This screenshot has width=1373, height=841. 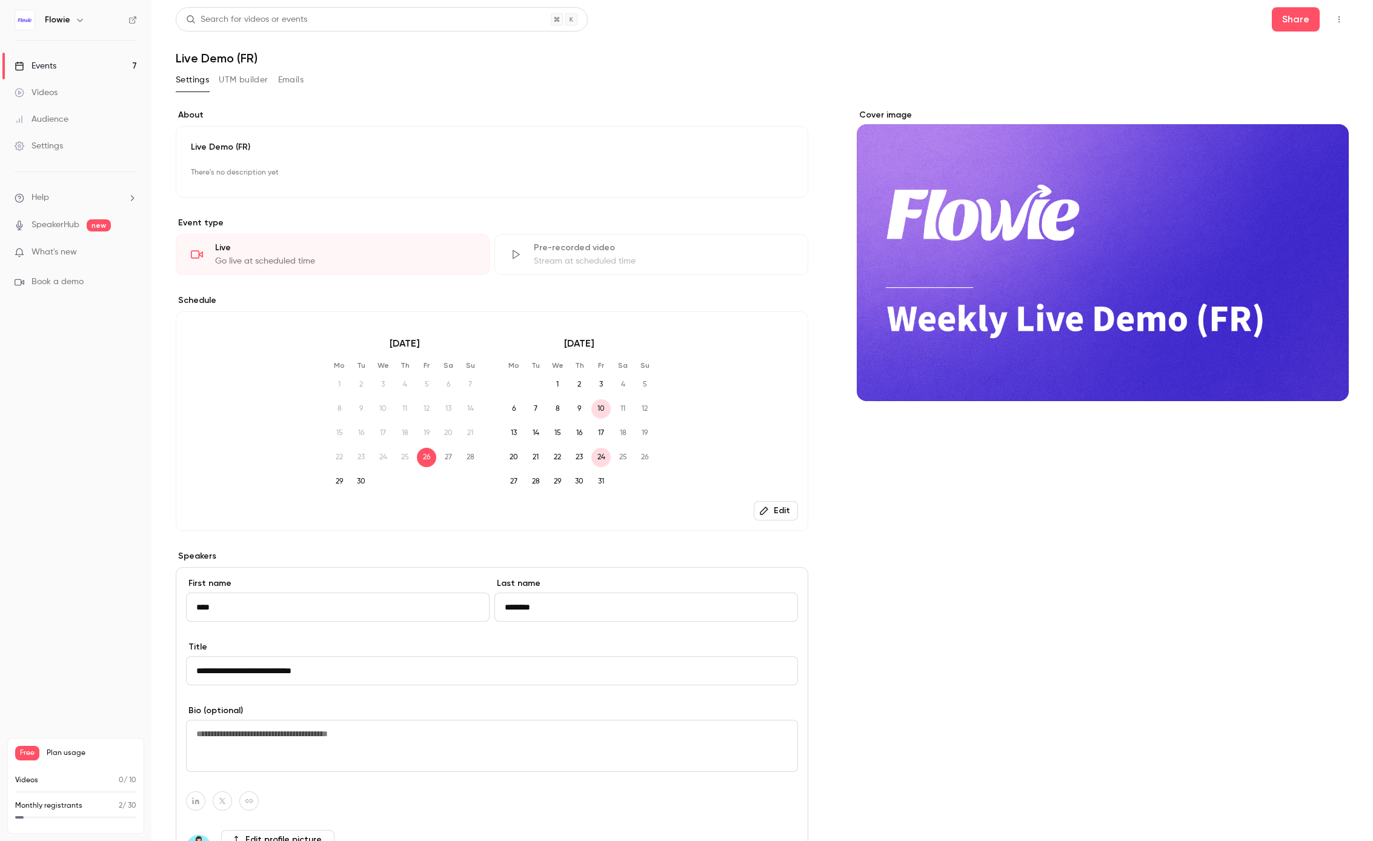 What do you see at coordinates (492, 147) in the screenshot?
I see `p: Live Demo (FR)` at bounding box center [492, 147].